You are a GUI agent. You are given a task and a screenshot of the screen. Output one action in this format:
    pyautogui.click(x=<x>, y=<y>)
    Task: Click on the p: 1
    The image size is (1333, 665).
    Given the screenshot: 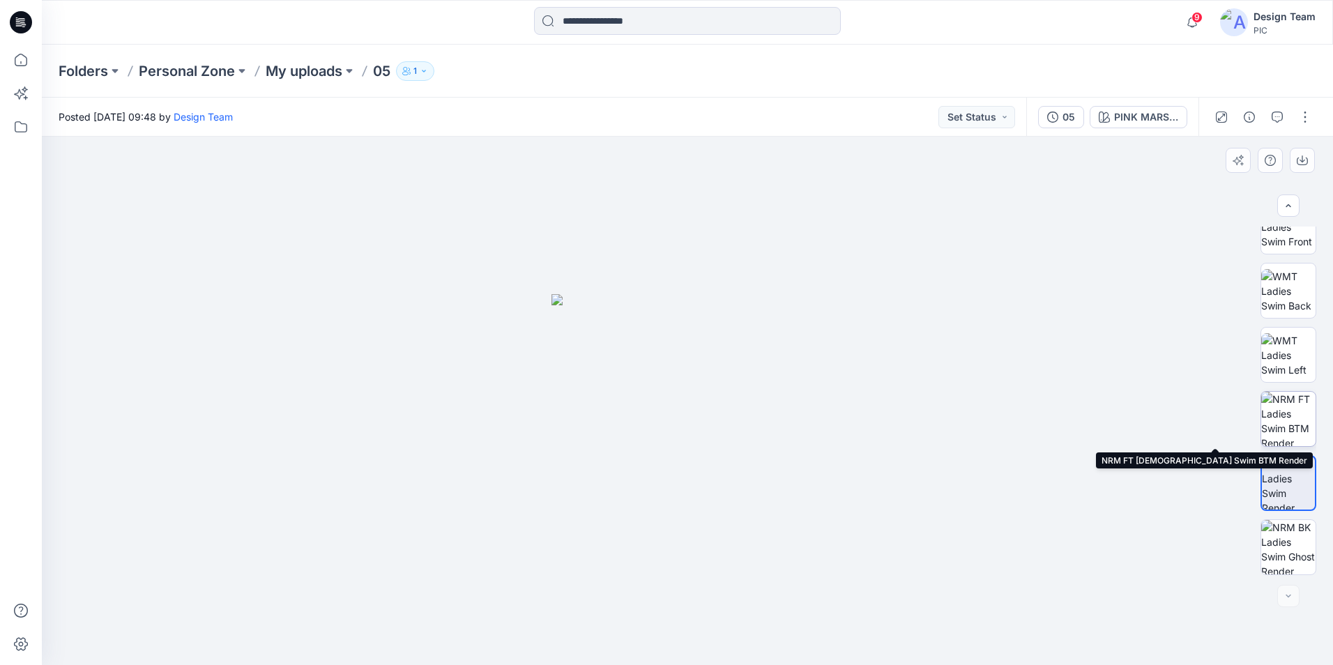 What is the action you would take?
    pyautogui.click(x=415, y=71)
    